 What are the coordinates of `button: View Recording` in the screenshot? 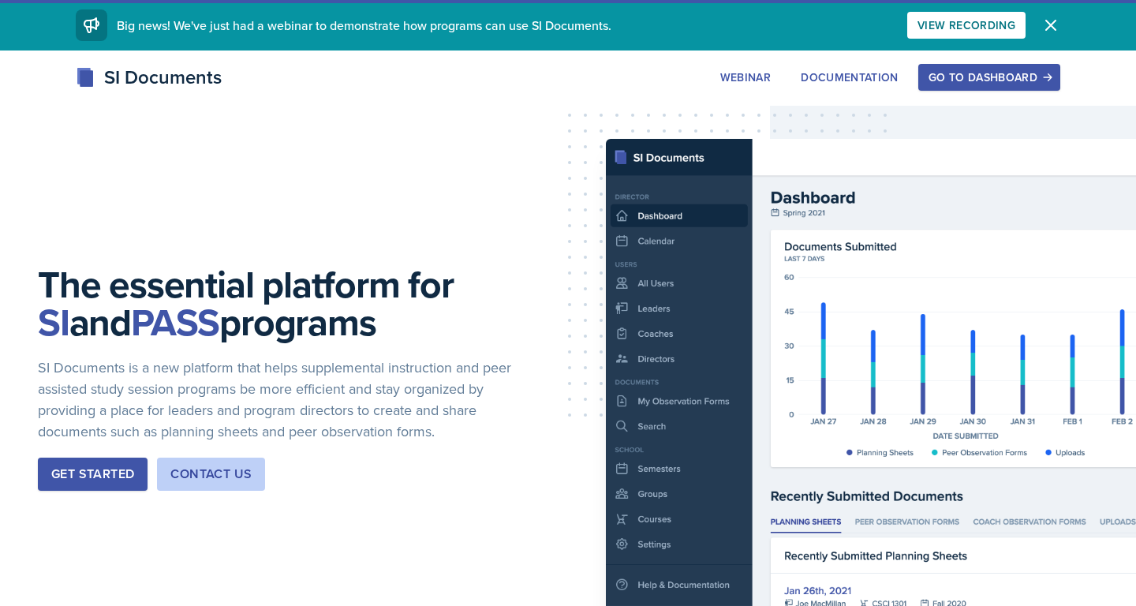 It's located at (967, 25).